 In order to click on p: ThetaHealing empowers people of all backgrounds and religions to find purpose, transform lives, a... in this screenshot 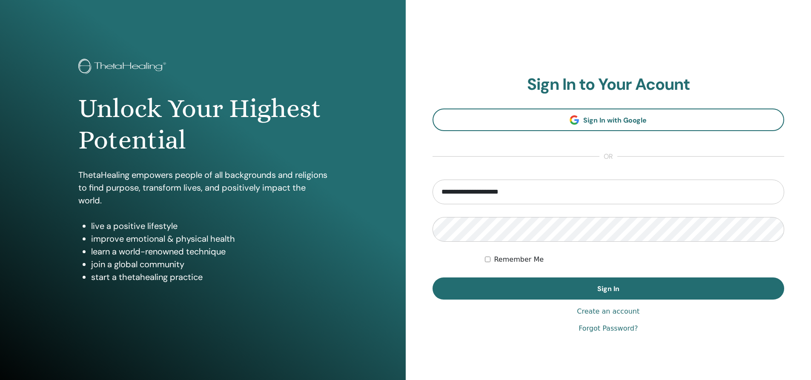, I will do `click(203, 188)`.